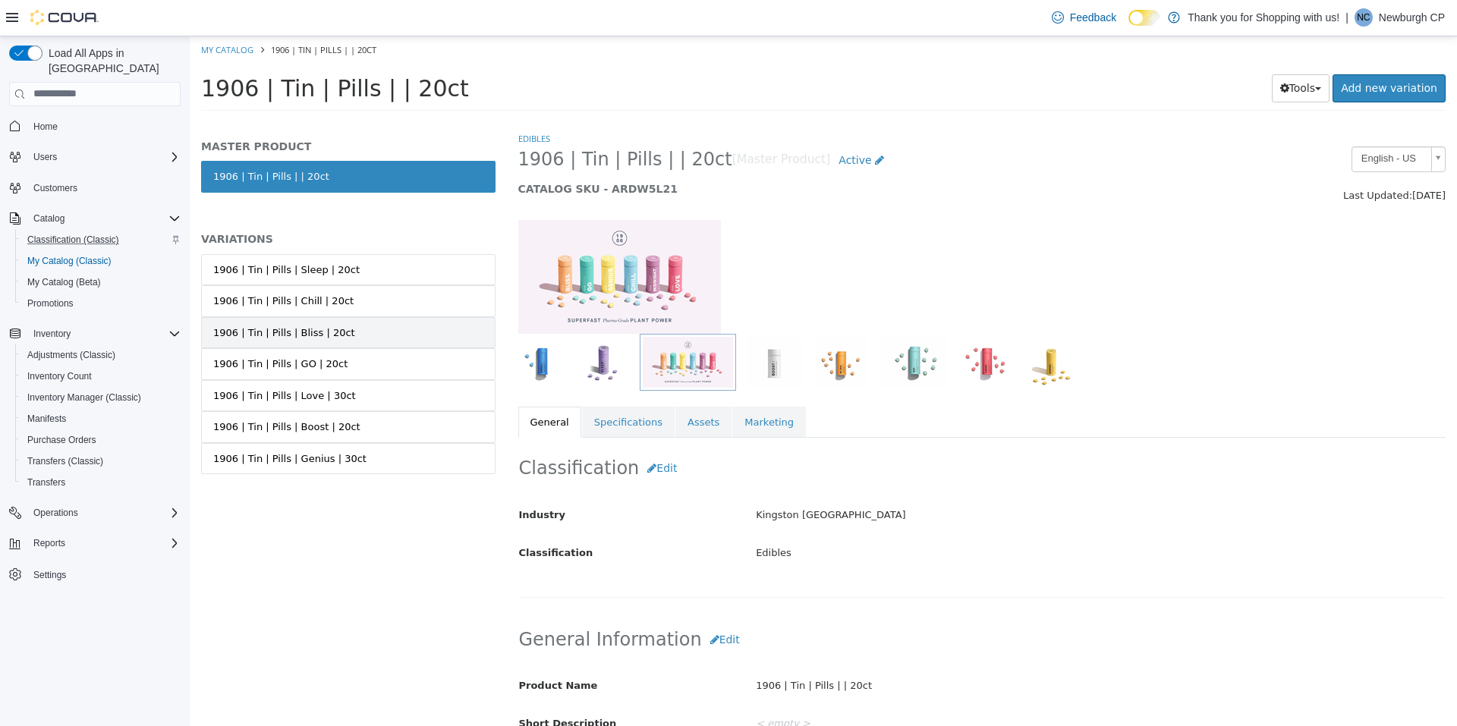 The height and width of the screenshot is (726, 1457). I want to click on a: Settings, so click(49, 575).